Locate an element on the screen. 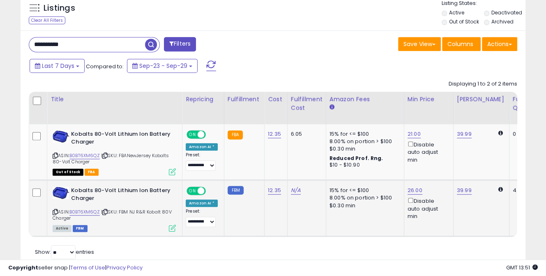 The height and width of the screenshot is (276, 546). button: Save View is located at coordinates (420, 44).